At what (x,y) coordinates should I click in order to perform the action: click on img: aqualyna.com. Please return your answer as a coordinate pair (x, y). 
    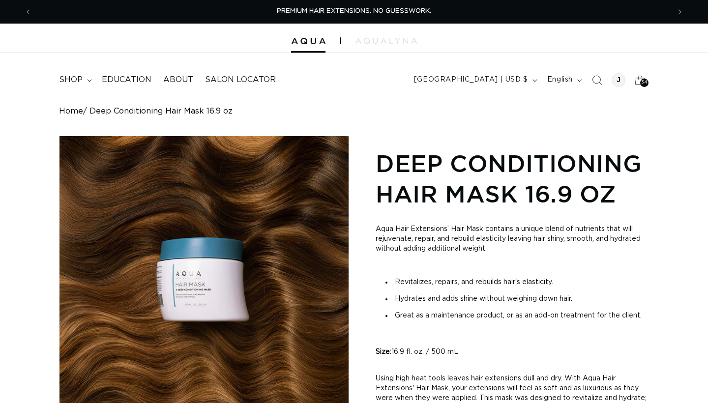
    Looking at the image, I should click on (386, 41).